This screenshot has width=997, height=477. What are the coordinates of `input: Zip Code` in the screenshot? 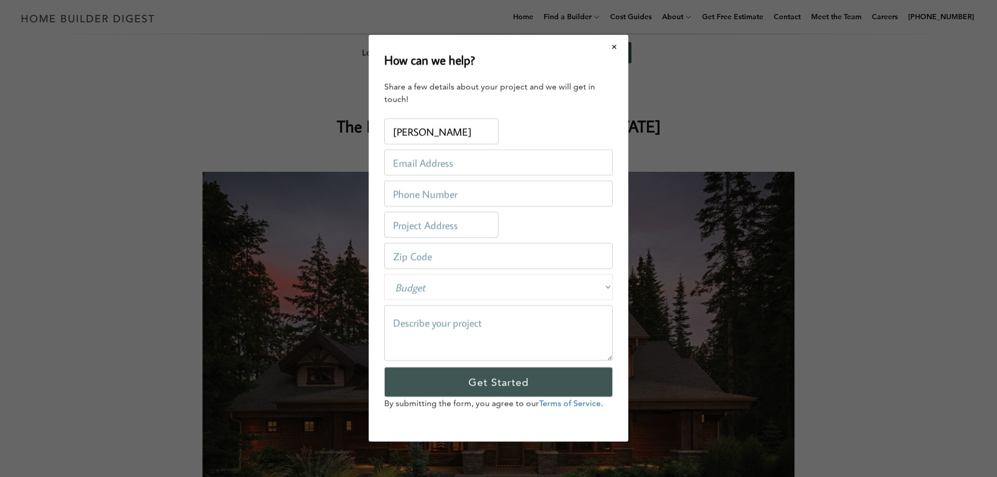 It's located at (498, 256).